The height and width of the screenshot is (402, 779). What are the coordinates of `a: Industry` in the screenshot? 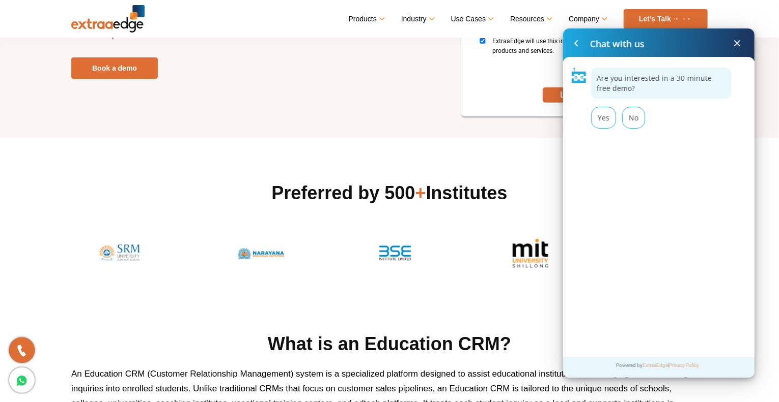 It's located at (417, 19).